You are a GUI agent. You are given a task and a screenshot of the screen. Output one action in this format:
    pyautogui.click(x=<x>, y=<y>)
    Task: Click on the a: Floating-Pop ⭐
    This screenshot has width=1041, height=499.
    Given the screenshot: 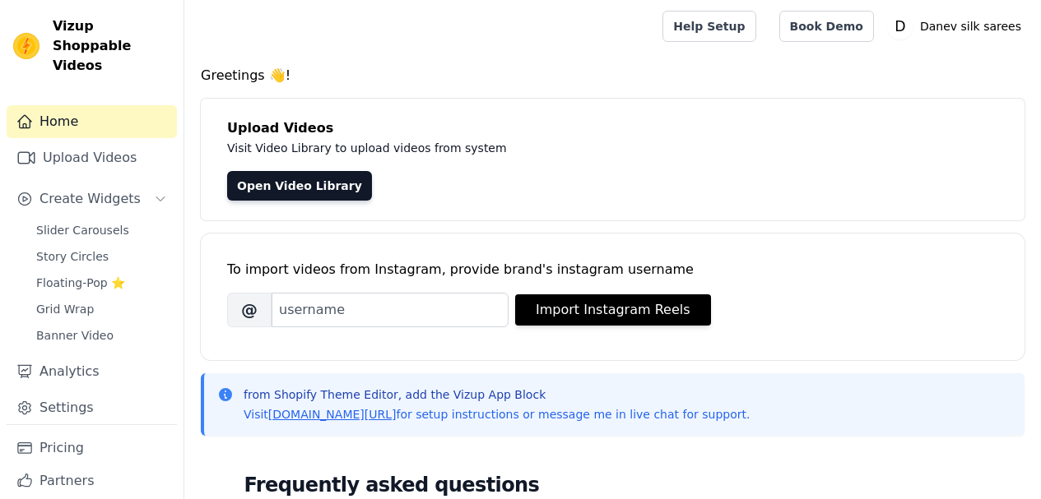 What is the action you would take?
    pyautogui.click(x=101, y=283)
    